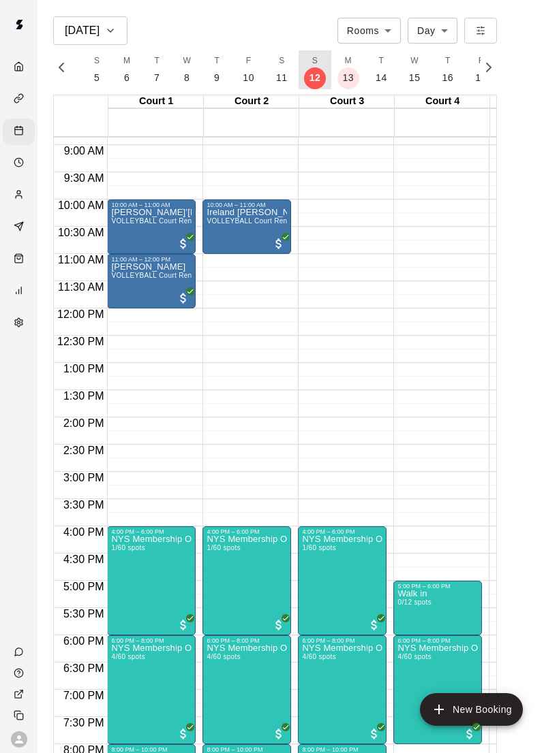  Describe the element at coordinates (247, 227) in the screenshot. I see `div: 10:00 AM – 11:00 AM: Ireland Garber` at that location.